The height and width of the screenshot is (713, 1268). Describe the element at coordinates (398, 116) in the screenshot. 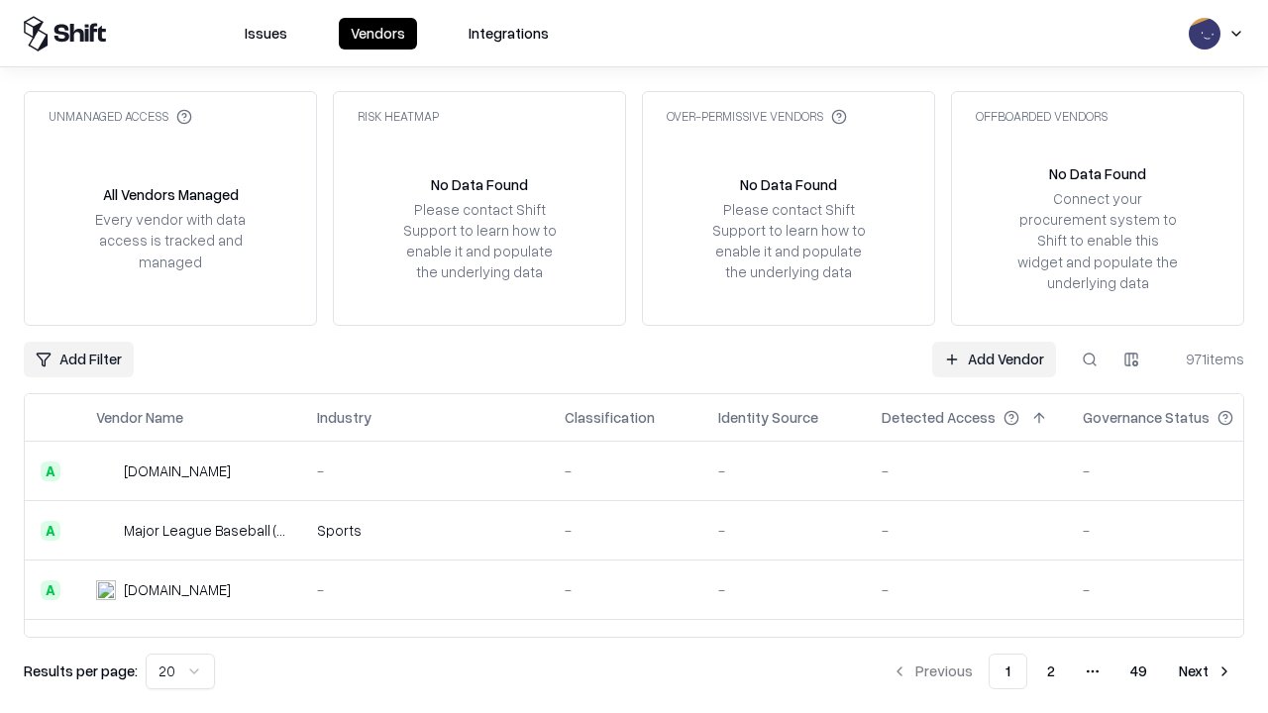

I see `div: Risk Heatmap` at that location.